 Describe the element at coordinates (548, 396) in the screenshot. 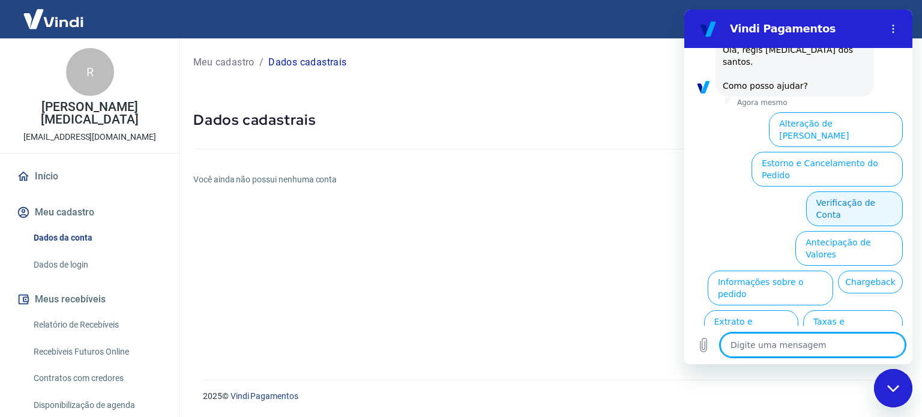

I see `p: 2025 ©` at that location.